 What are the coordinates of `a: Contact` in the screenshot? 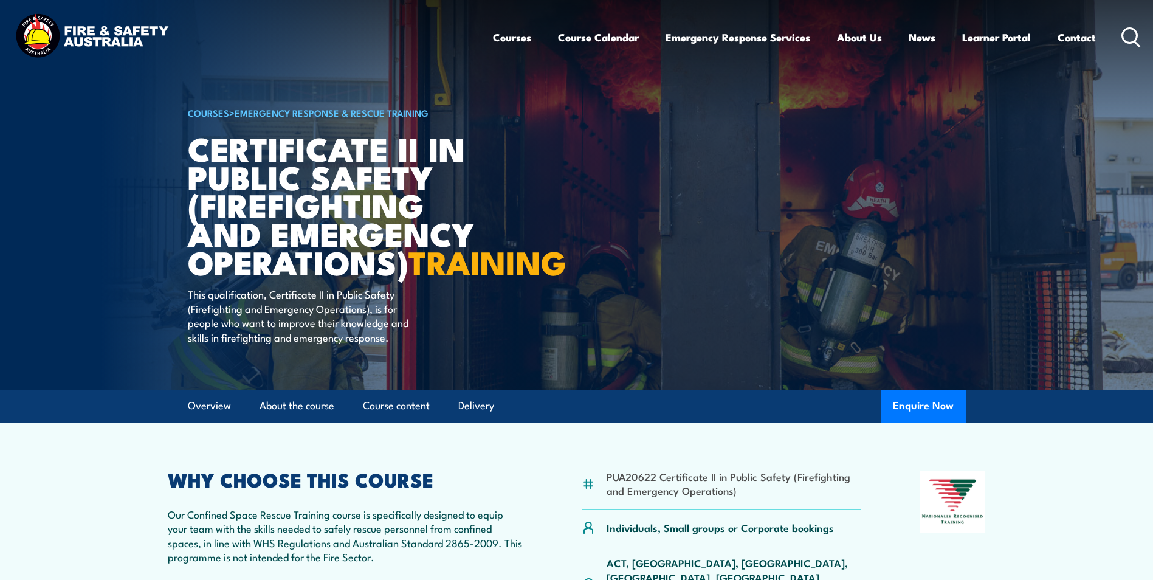 It's located at (1076, 37).